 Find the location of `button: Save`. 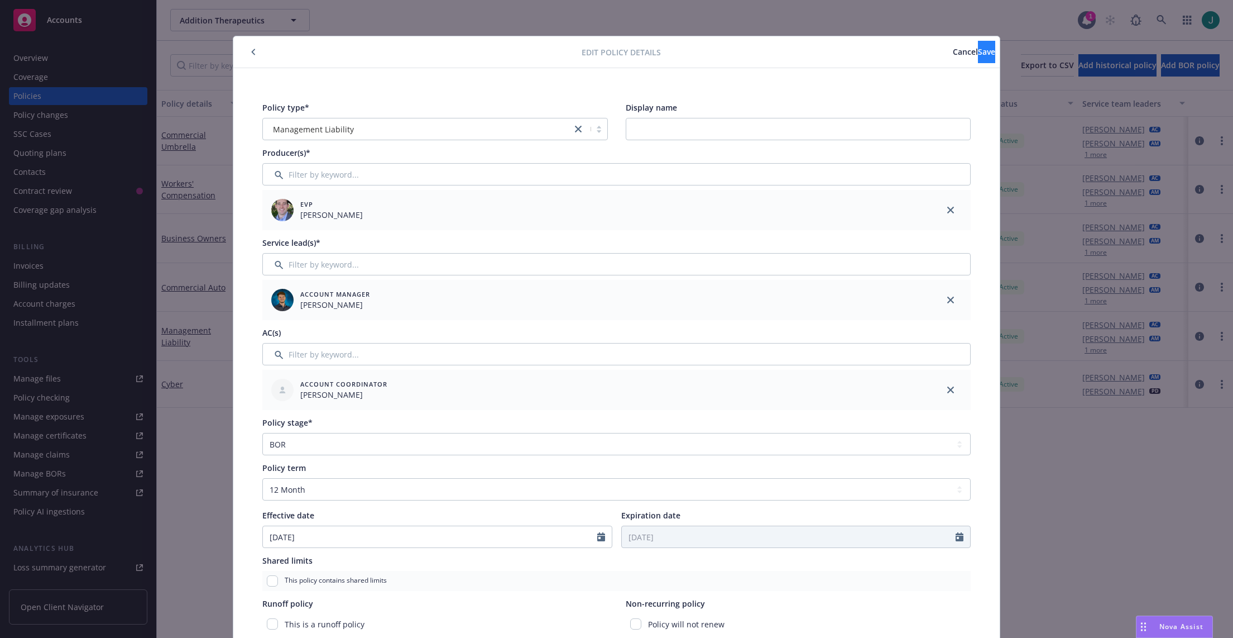

button: Save is located at coordinates (987, 52).